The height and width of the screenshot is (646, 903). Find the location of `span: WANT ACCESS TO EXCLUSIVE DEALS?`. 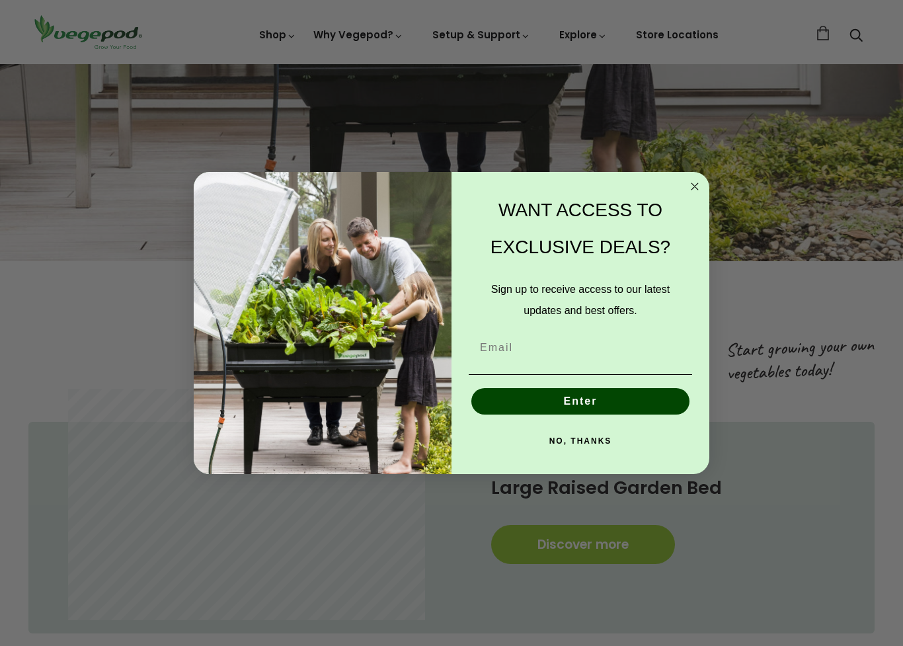

span: WANT ACCESS TO EXCLUSIVE DEALS? is located at coordinates (581, 228).